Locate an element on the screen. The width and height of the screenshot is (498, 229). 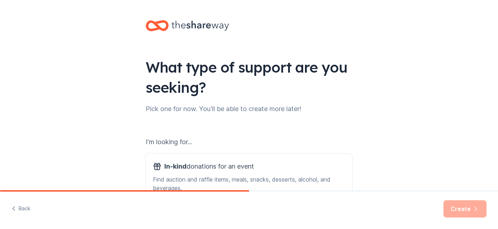
span: In-kind is located at coordinates (176, 166).